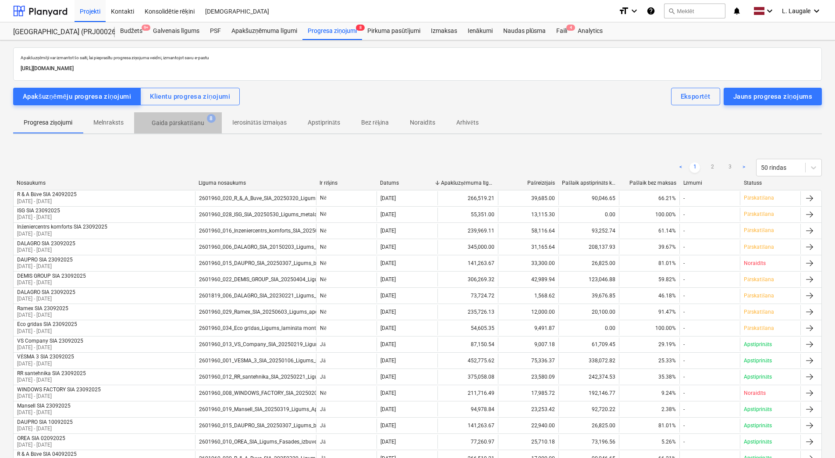  What do you see at coordinates (528, 247) in the screenshot?
I see `div: 31,165.64` at bounding box center [528, 247].